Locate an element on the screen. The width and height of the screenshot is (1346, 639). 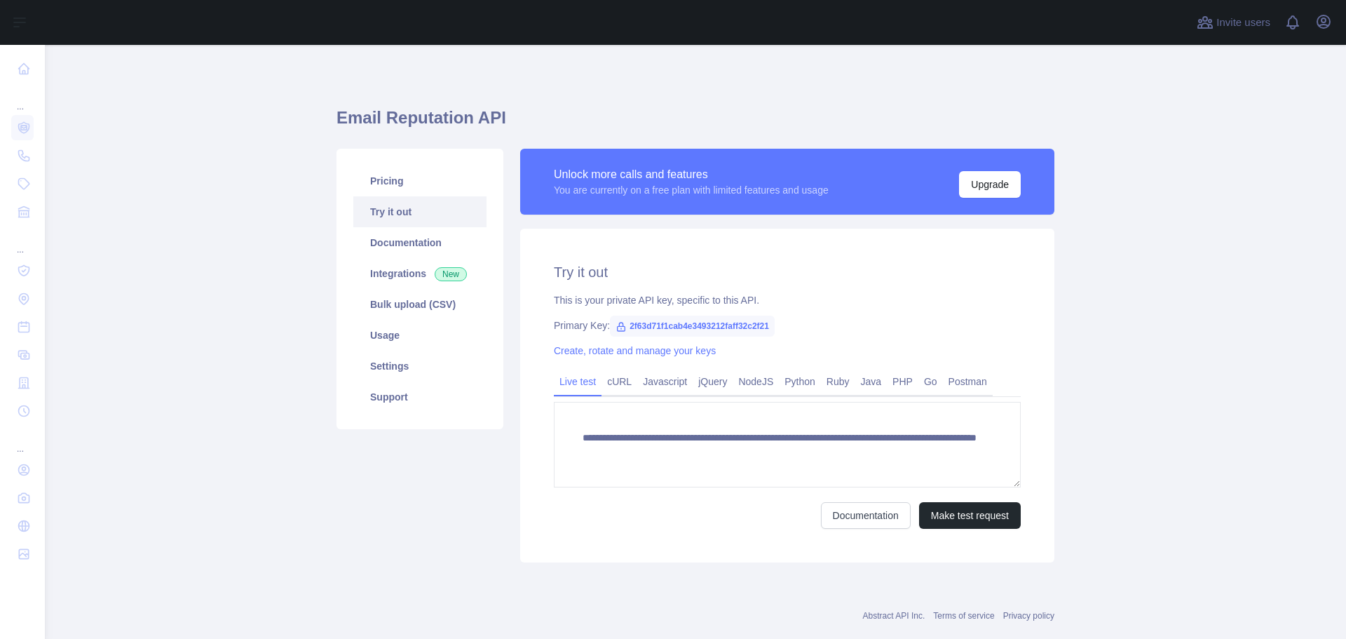
a: Support is located at coordinates (420, 397).